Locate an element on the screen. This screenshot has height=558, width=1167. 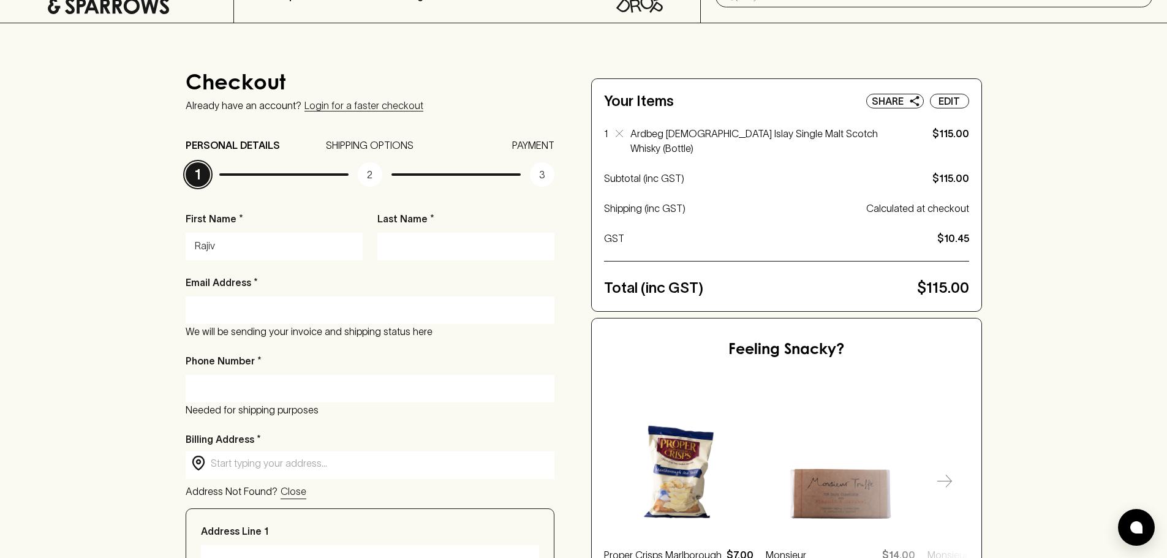
p: SHIPPING OPTIONS is located at coordinates (369, 145).